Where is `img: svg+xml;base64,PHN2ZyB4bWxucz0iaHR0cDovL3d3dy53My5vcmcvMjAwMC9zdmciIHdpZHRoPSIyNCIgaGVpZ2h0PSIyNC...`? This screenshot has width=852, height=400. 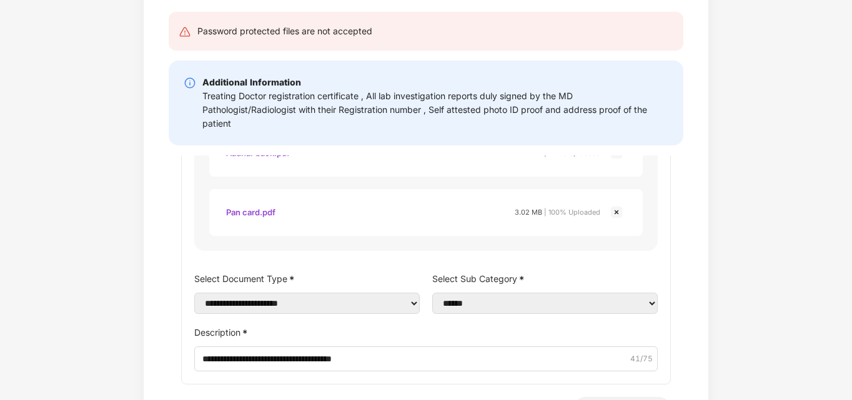 img: svg+xml;base64,PHN2ZyB4bWxucz0iaHR0cDovL3d3dy53My5vcmcvMjAwMC9zdmciIHdpZHRoPSIyNCIgaGVpZ2h0PSIyNC... is located at coordinates (185, 32).